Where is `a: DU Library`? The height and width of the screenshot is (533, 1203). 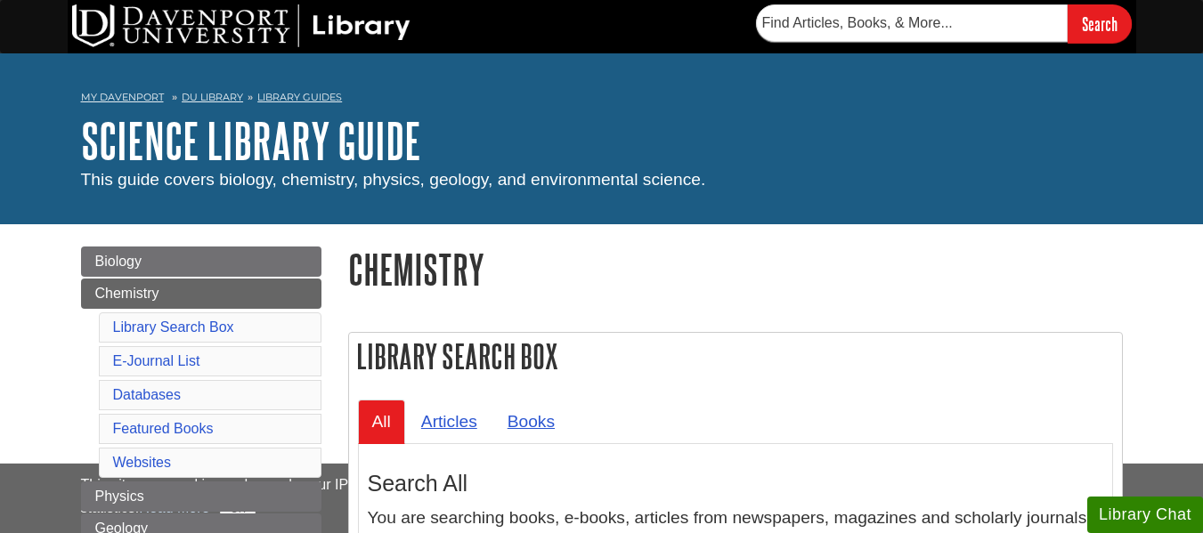
a: DU Library is located at coordinates (212, 97).